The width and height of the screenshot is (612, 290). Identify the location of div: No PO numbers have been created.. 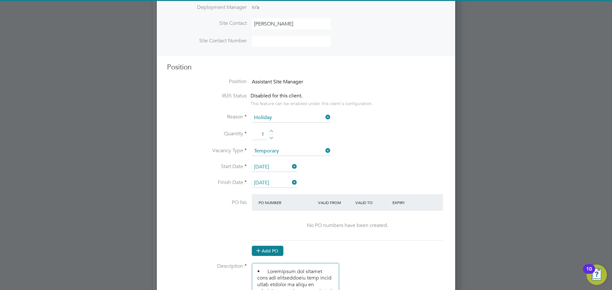
(347, 226).